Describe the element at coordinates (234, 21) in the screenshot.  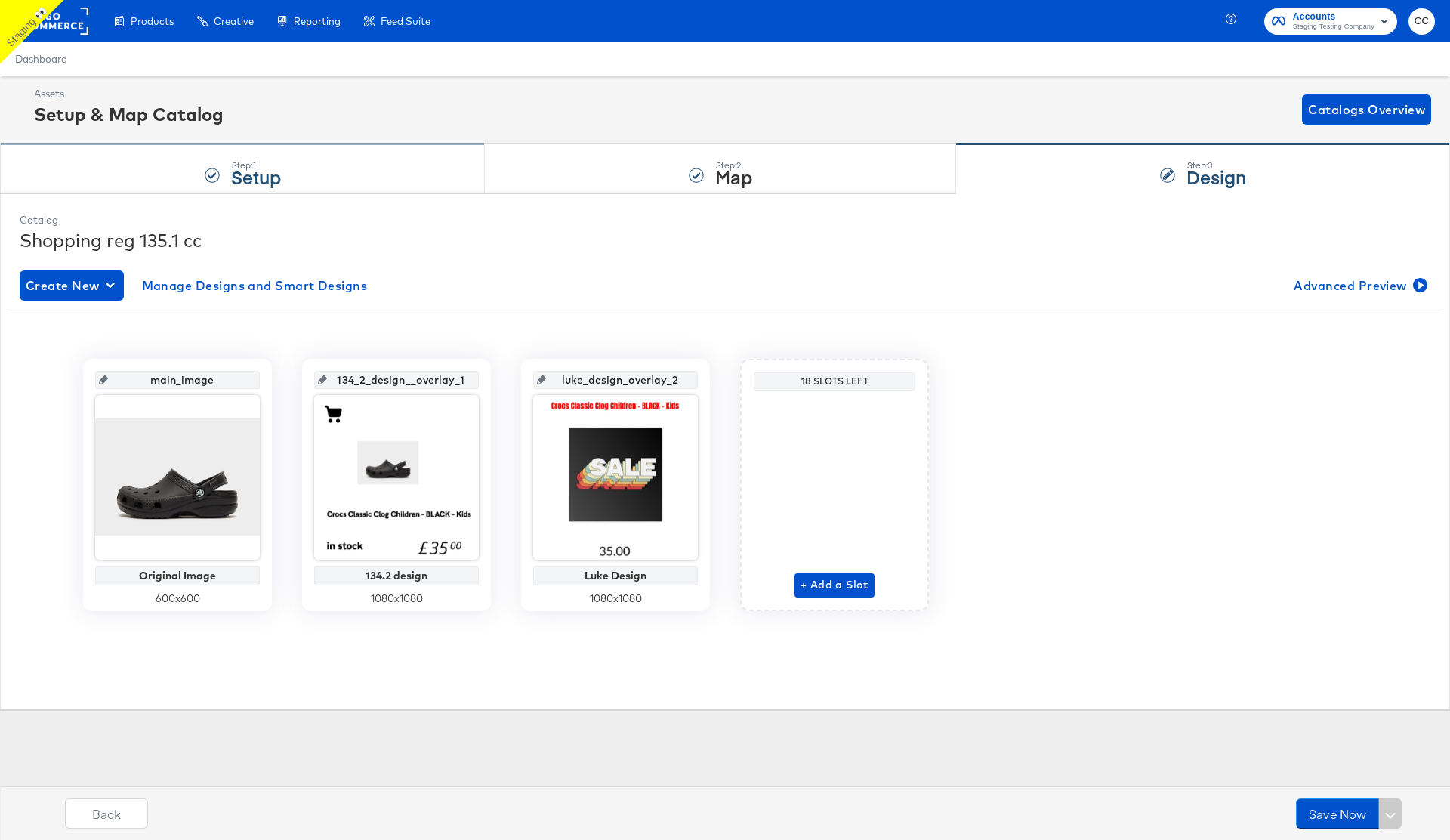
I see `span: Creative` at that location.